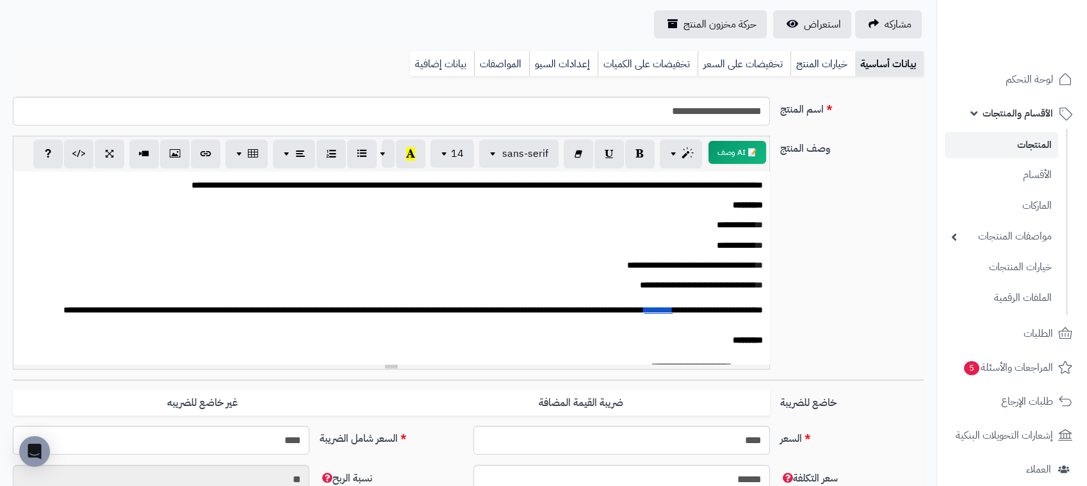  I want to click on a: بيانات إضافية, so click(442, 64).